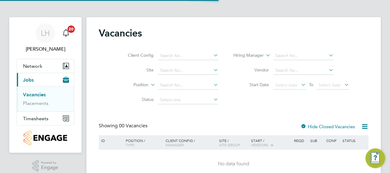  I want to click on div: Site /, so click(234, 143).